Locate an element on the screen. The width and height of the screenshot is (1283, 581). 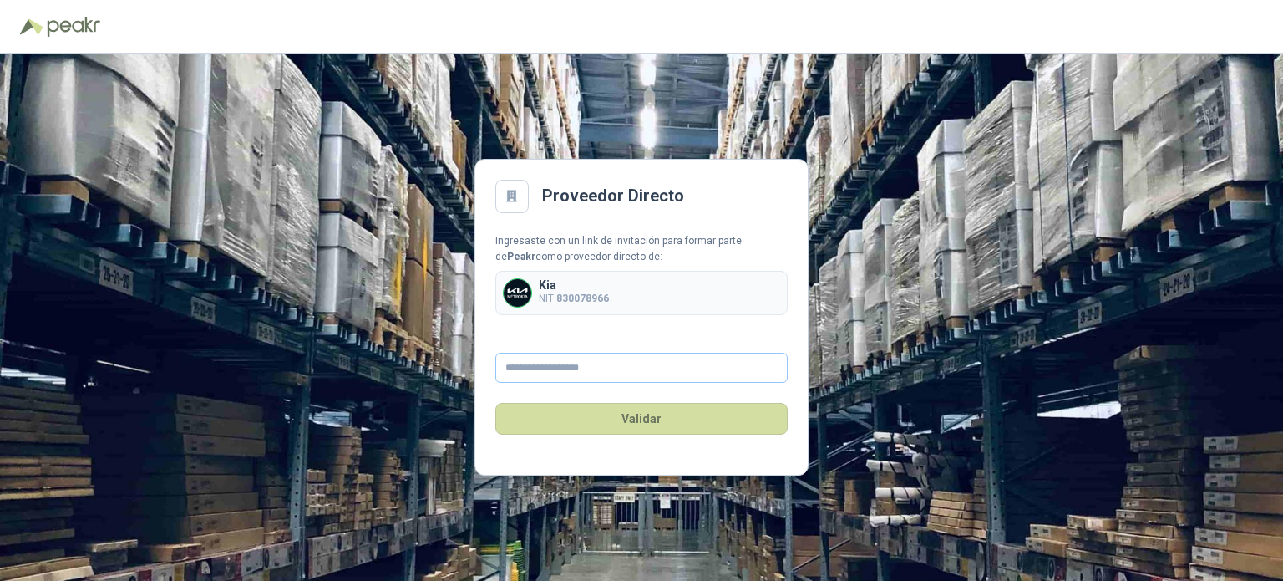
button: Validar is located at coordinates (642, 418).